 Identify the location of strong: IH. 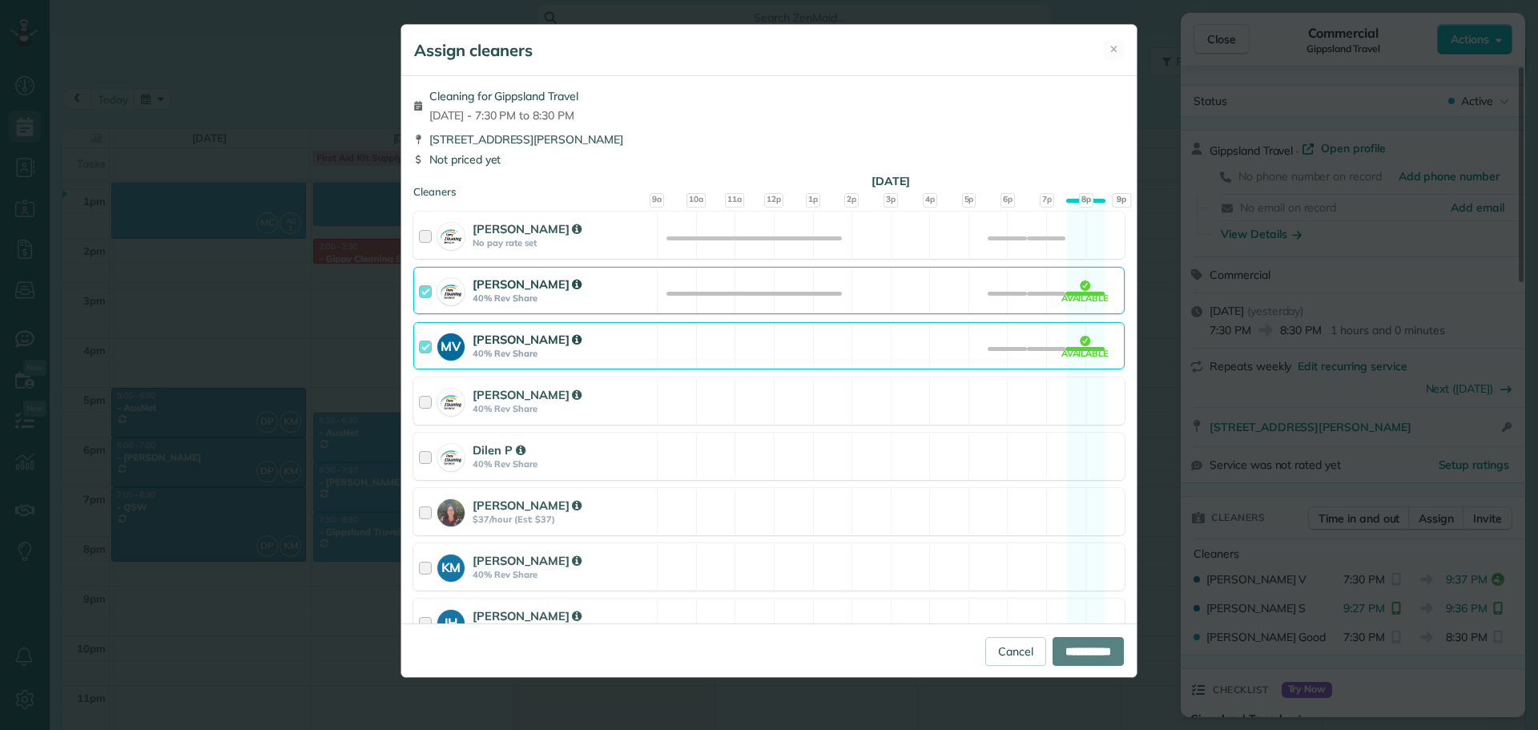
(451, 621).